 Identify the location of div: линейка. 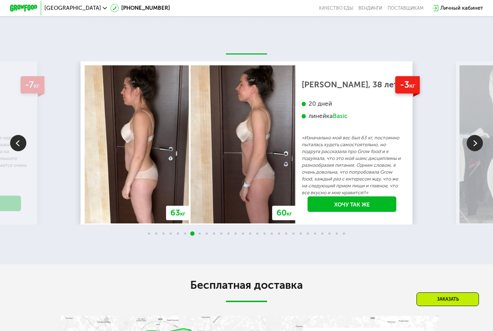
(352, 116).